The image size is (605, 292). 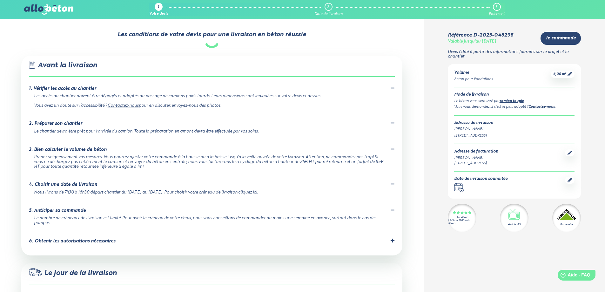 What do you see at coordinates (63, 89) in the screenshot?
I see `div: 1. Vérifier les accès au chantier` at bounding box center [63, 89].